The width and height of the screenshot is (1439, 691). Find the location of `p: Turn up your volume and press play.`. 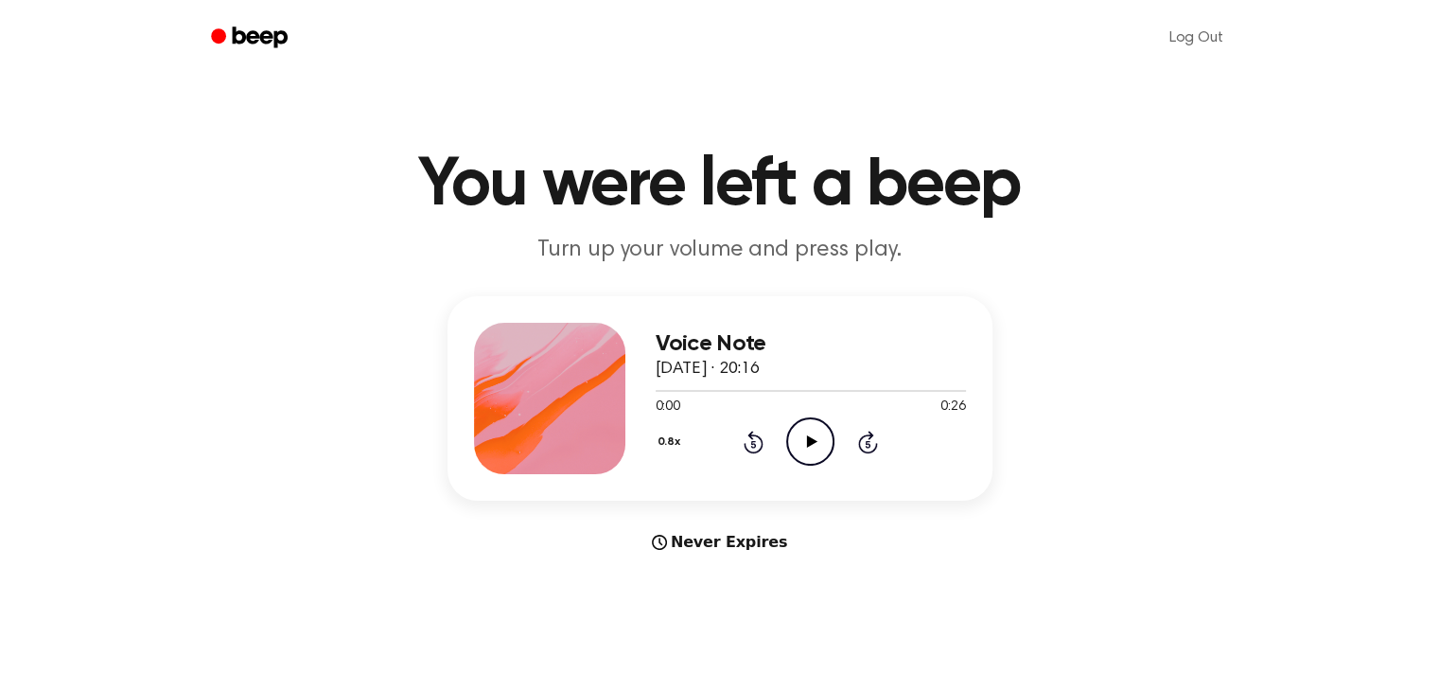

p: Turn up your volume and press play. is located at coordinates (720, 250).